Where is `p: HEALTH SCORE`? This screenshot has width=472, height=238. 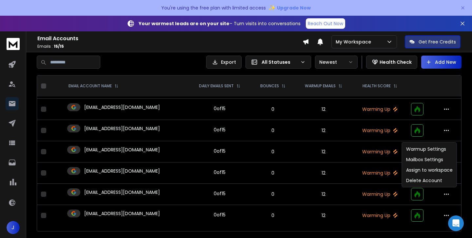
p: HEALTH SCORE is located at coordinates (376, 86).